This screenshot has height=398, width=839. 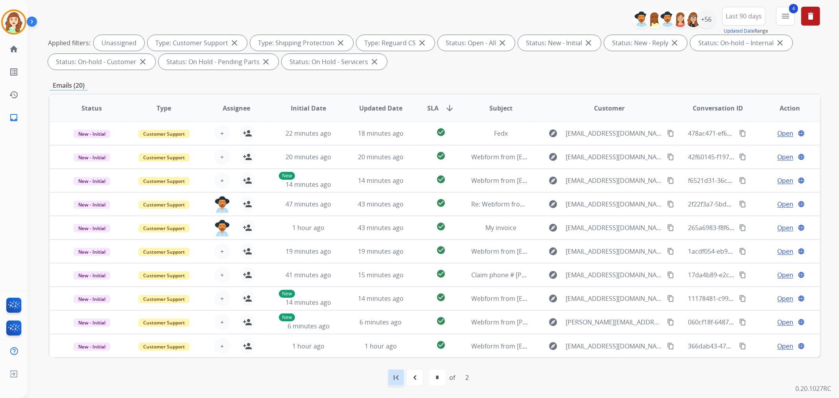 What do you see at coordinates (747, 275) in the screenshot?
I see `span: 17da4b89-e2c1-4ef6-b8eb-895b707ff491` at bounding box center [747, 275].